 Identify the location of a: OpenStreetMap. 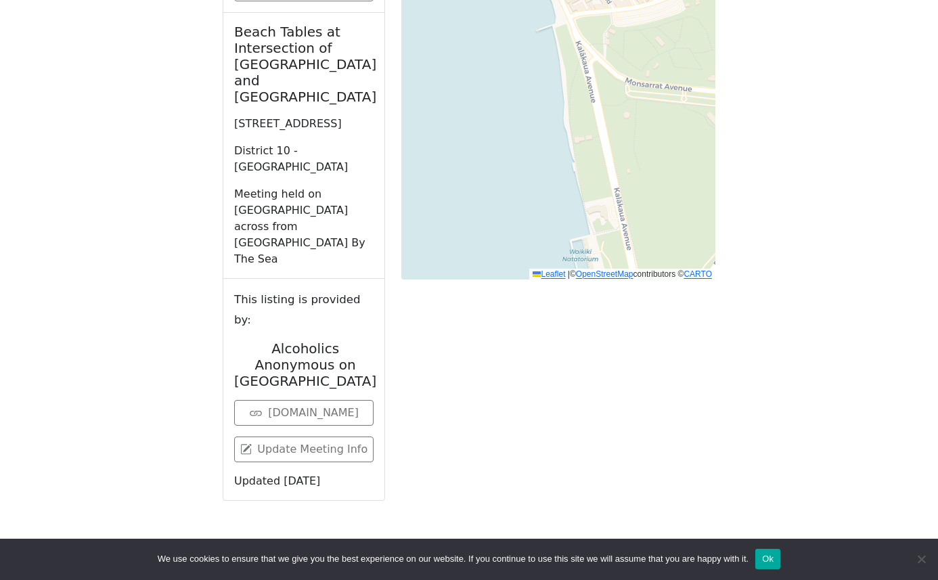
(604, 274).